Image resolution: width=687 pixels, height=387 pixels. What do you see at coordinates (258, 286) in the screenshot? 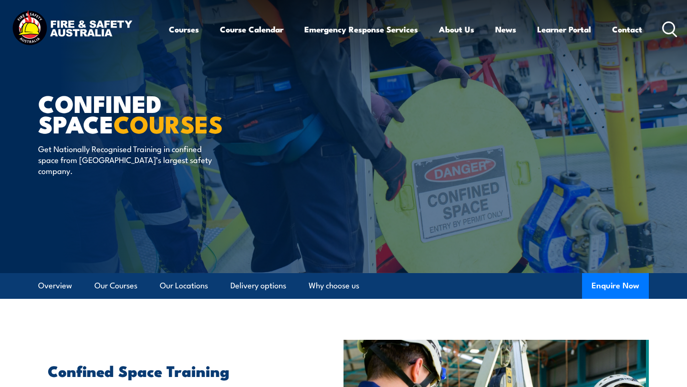
I see `a: Delivery options` at bounding box center [258, 286].